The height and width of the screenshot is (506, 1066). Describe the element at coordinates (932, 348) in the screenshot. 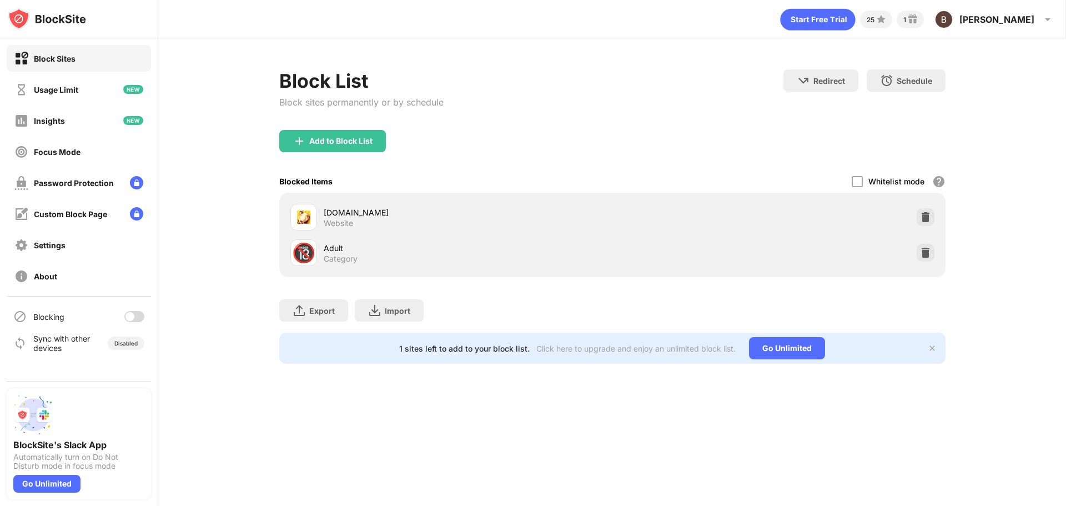

I see `img: x-button.svg` at that location.